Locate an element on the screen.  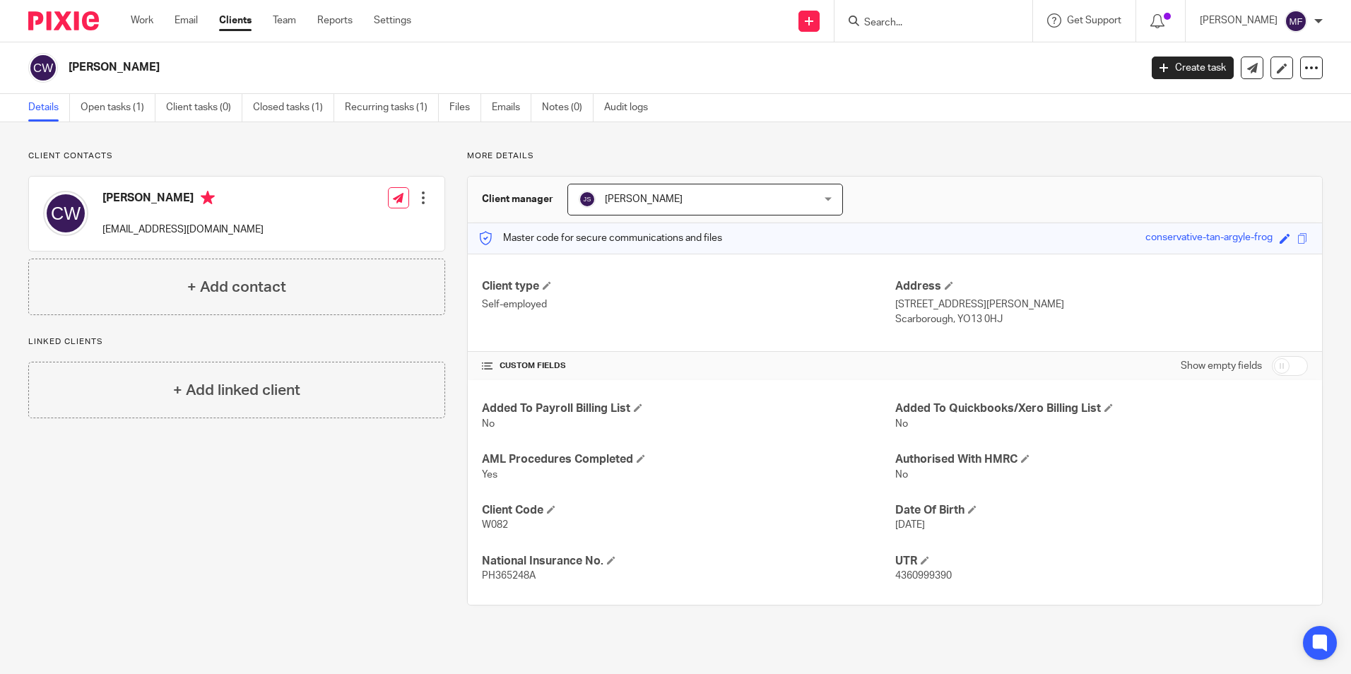
h4: Date Of Birth is located at coordinates (1102, 510).